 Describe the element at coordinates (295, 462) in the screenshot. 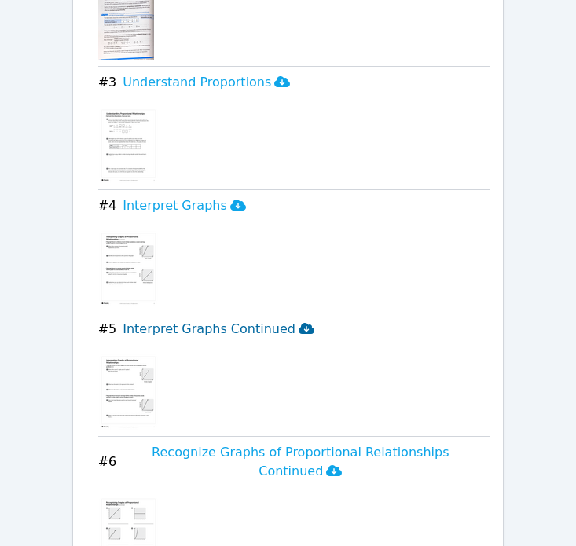

I see `button: #6Recognize Graphs of Proportional Relationships Continued` at that location.